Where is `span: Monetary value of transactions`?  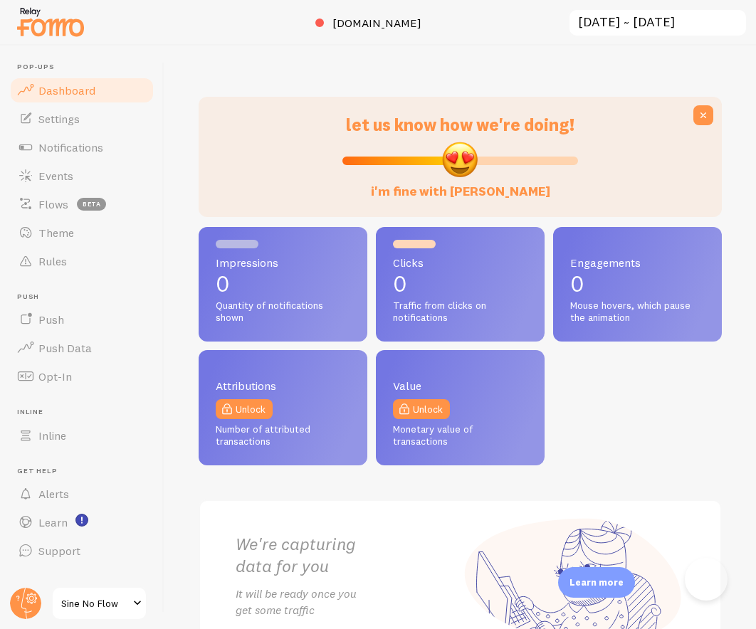
span: Monetary value of transactions is located at coordinates (460, 436).